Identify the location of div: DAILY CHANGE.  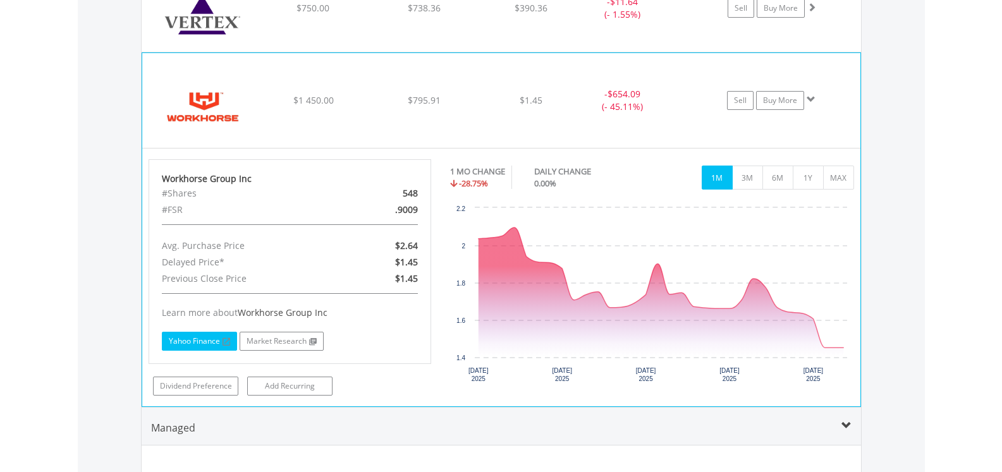
(585, 171).